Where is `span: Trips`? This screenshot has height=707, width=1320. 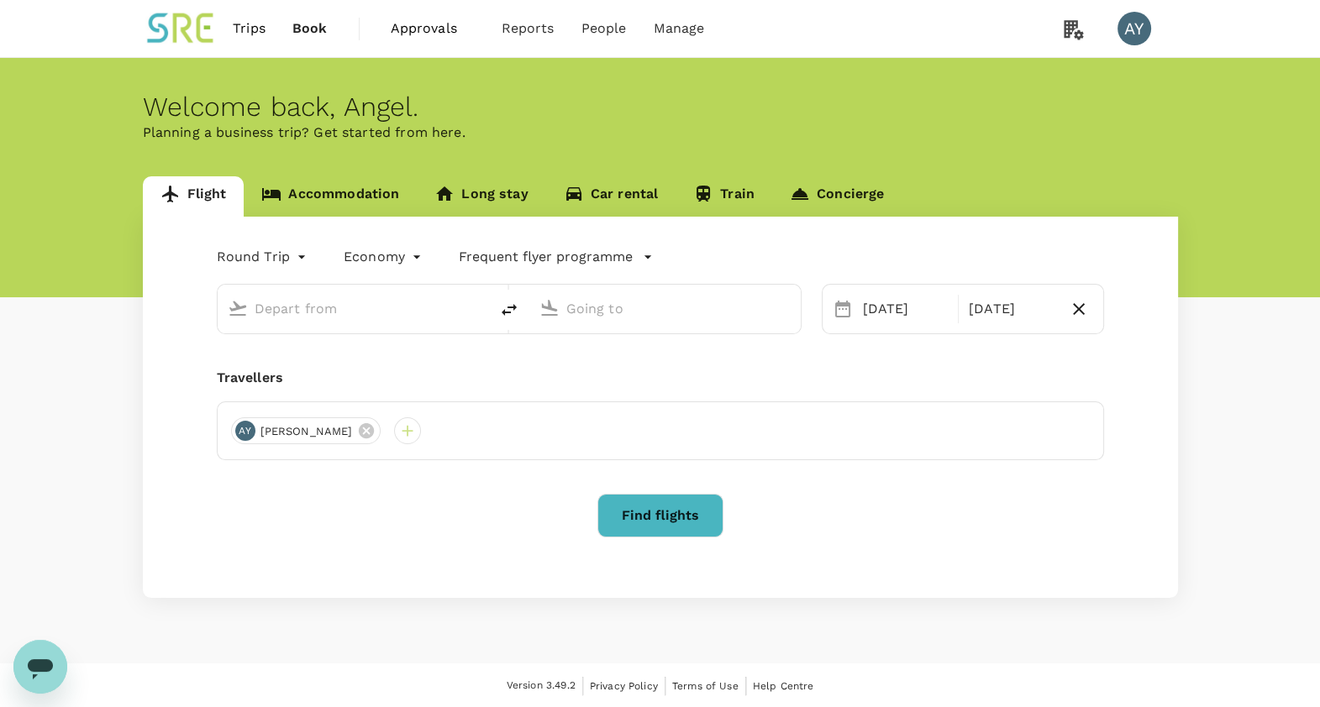
span: Trips is located at coordinates (249, 29).